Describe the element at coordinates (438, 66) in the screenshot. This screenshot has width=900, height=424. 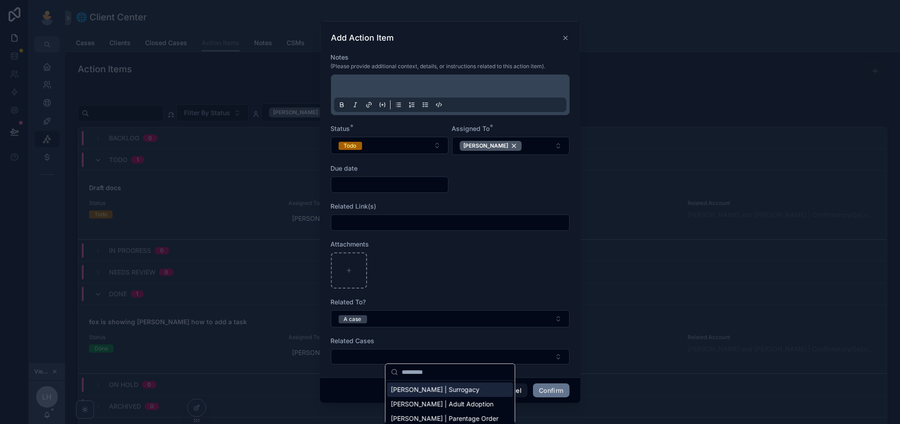
I see `span: (Please provide additional context, details, or instructions related to this action item).` at that location.